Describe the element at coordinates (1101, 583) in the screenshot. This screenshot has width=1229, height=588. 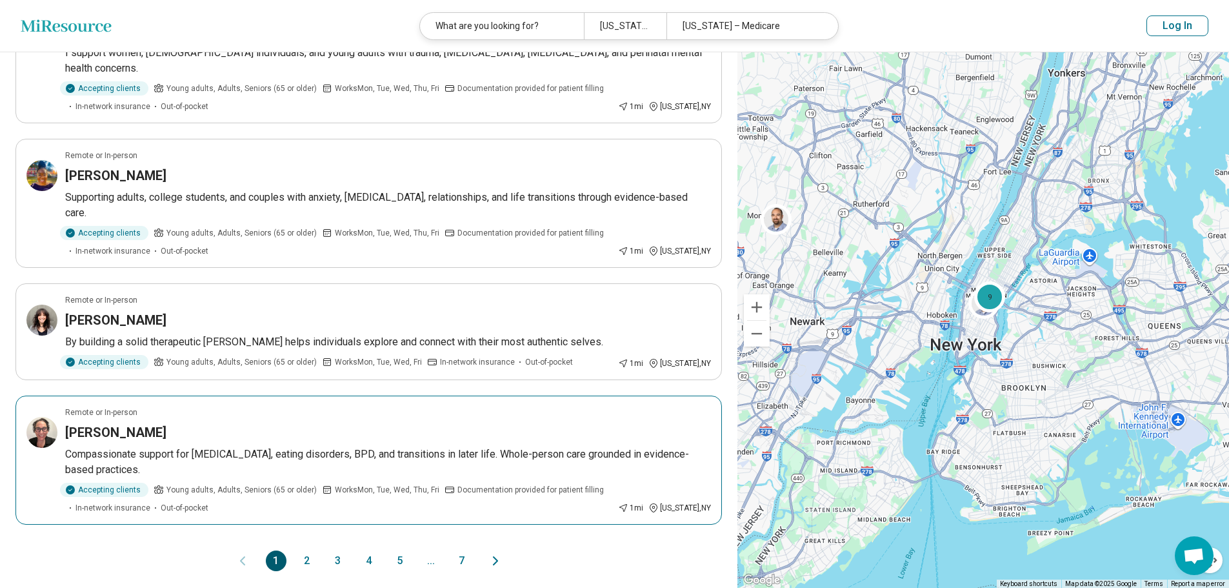
I see `span: Map data ©2025 Google` at that location.